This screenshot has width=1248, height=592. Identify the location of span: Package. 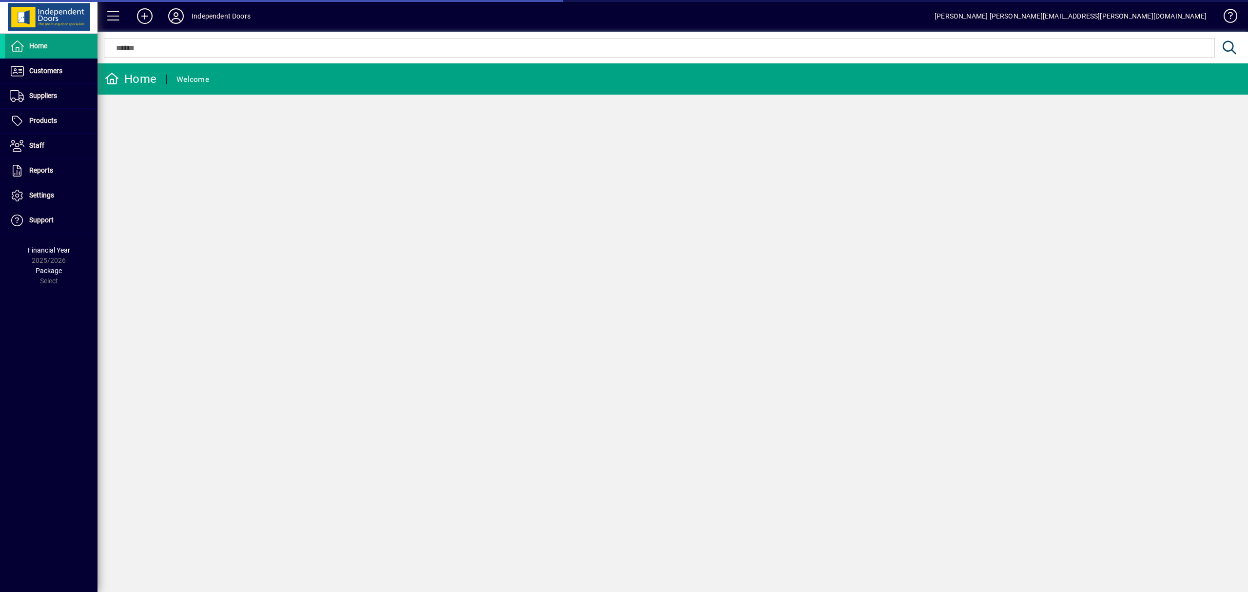
(49, 270).